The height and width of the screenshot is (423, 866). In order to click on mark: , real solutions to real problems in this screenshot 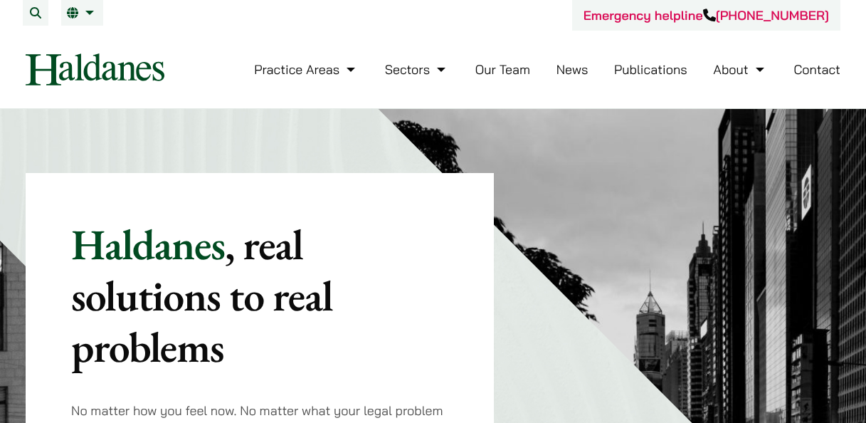, I will do `click(201, 295)`.